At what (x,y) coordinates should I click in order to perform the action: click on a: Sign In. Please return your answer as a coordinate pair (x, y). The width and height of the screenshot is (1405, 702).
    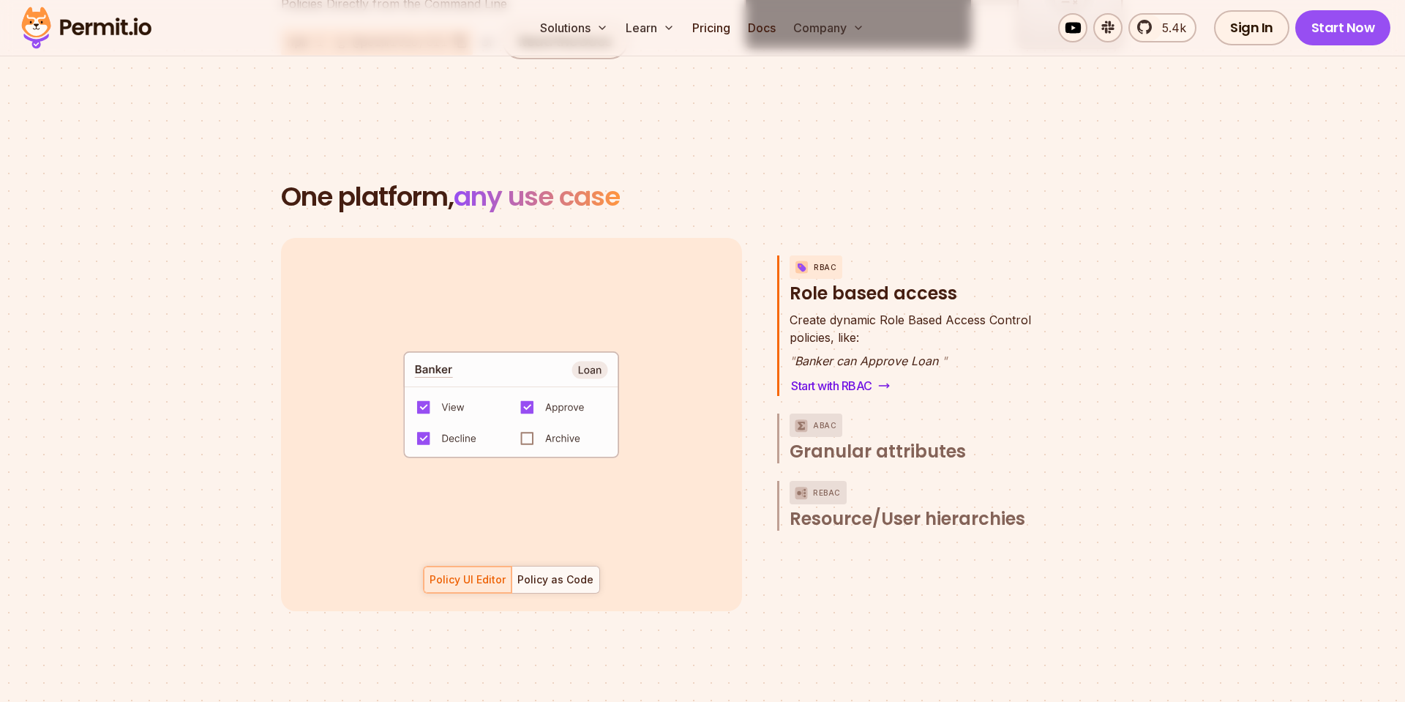
    Looking at the image, I should click on (1251, 28).